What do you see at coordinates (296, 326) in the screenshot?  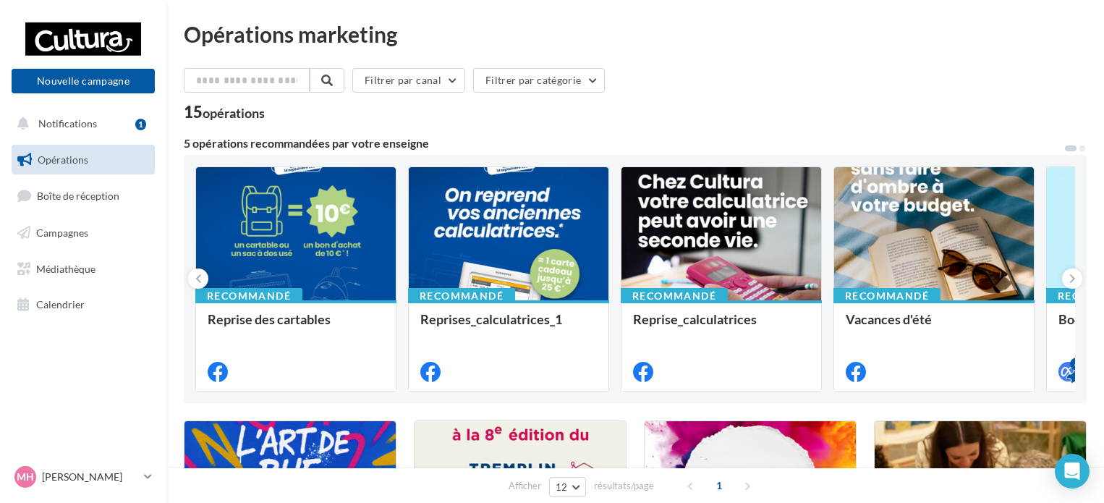 I see `div: Reprise des cartables` at bounding box center [296, 326].